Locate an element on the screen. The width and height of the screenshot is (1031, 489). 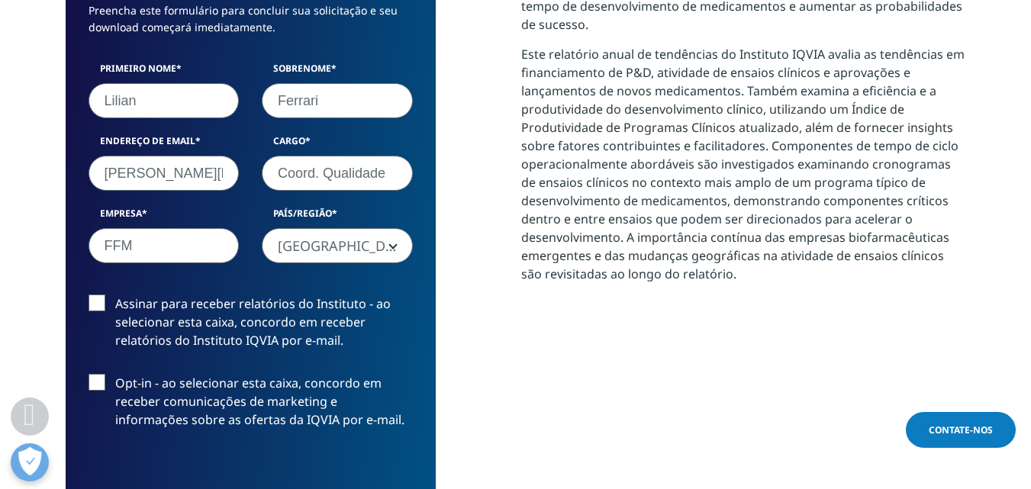
font: Opt-in - ao selecionar esta caixa, concordo em receber comunicações de marketing e informações so... is located at coordinates (260, 402).